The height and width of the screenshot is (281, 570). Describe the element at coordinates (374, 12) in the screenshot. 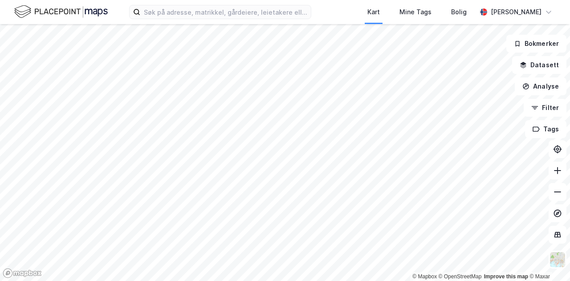

I see `div: Kart` at that location.